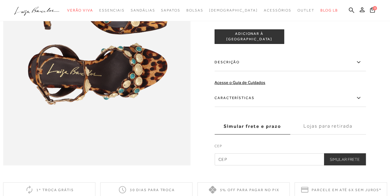 This screenshot has height=196, width=390. I want to click on a: noSubCategoriesText, so click(234, 10).